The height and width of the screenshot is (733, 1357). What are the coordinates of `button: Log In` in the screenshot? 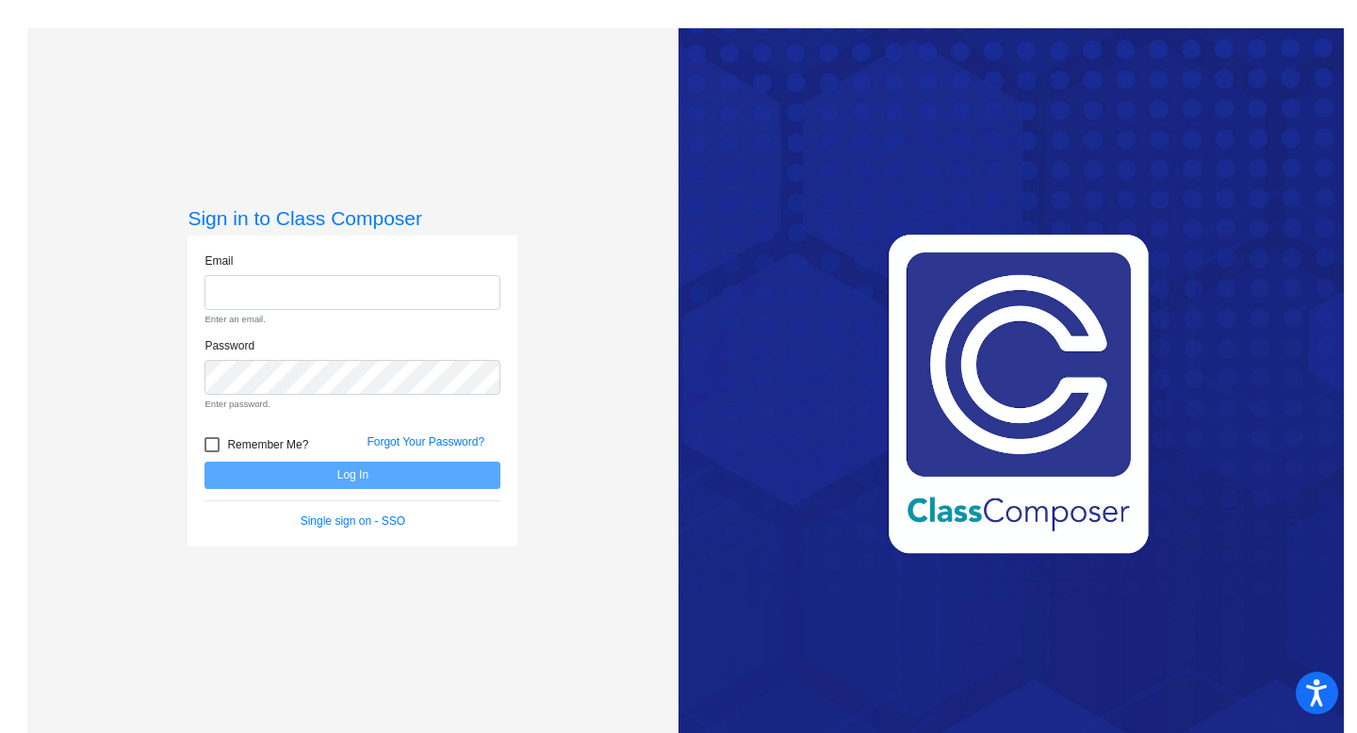 It's located at (352, 475).